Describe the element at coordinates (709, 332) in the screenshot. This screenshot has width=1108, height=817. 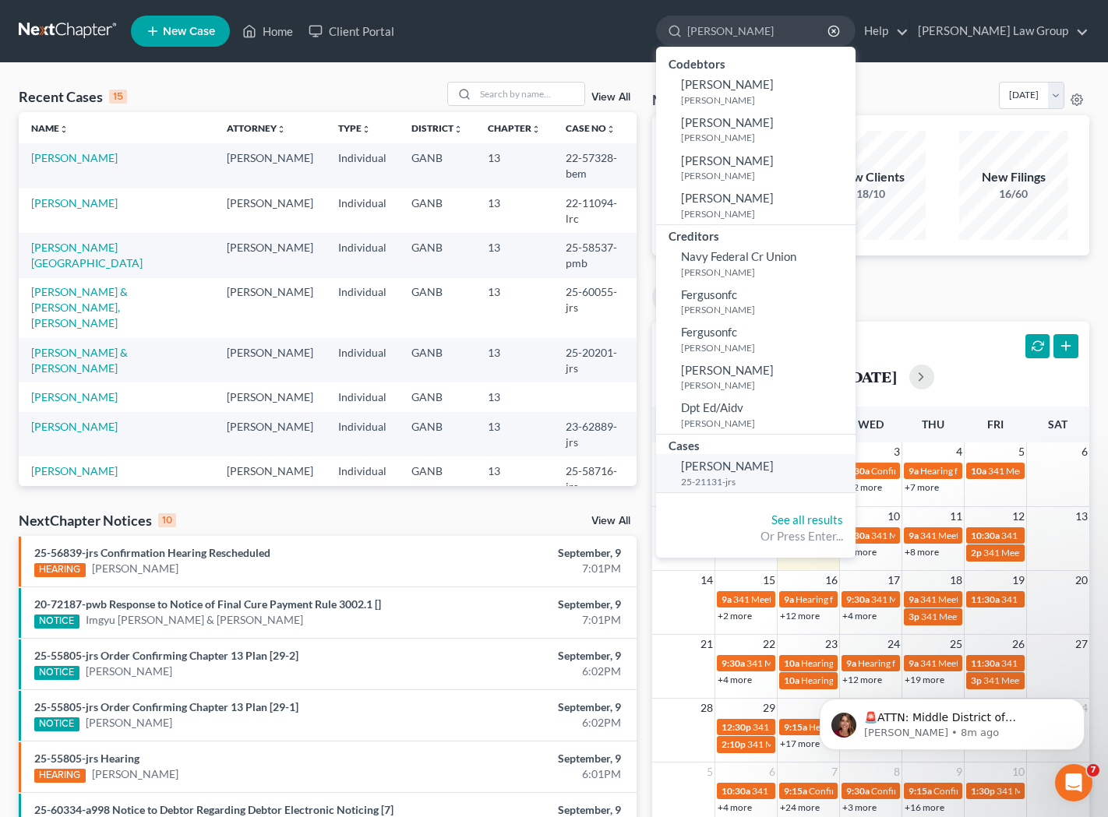
I see `span: Fergusonfc` at that location.